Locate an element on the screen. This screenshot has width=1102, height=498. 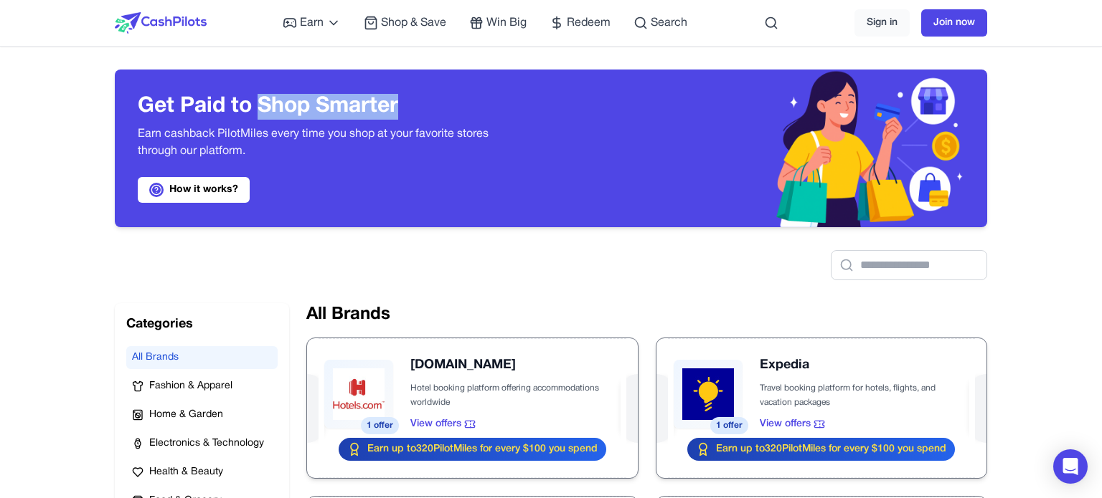
a: Sign in is located at coordinates (881, 23).